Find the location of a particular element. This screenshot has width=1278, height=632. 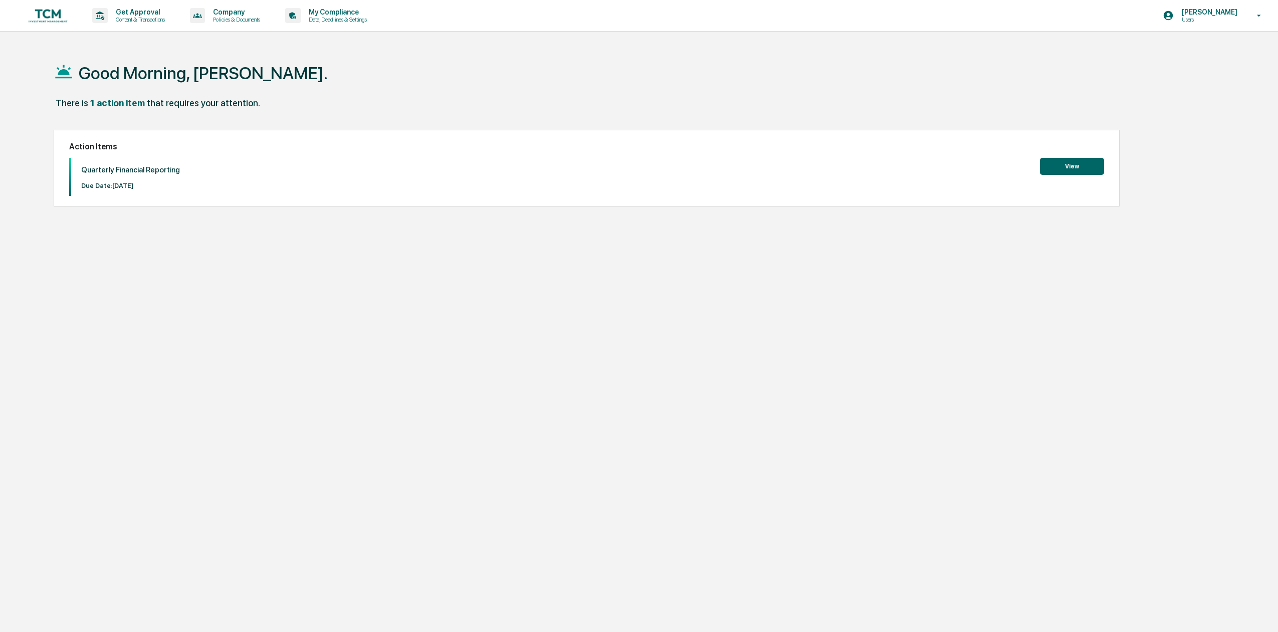

p: Policies & Documents is located at coordinates (235, 20).